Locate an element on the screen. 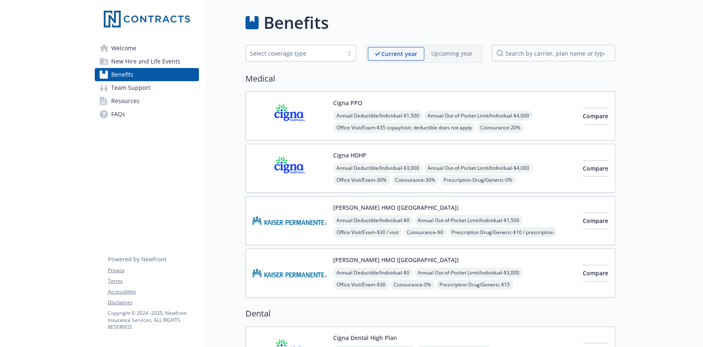  a: Resources is located at coordinates (147, 101).